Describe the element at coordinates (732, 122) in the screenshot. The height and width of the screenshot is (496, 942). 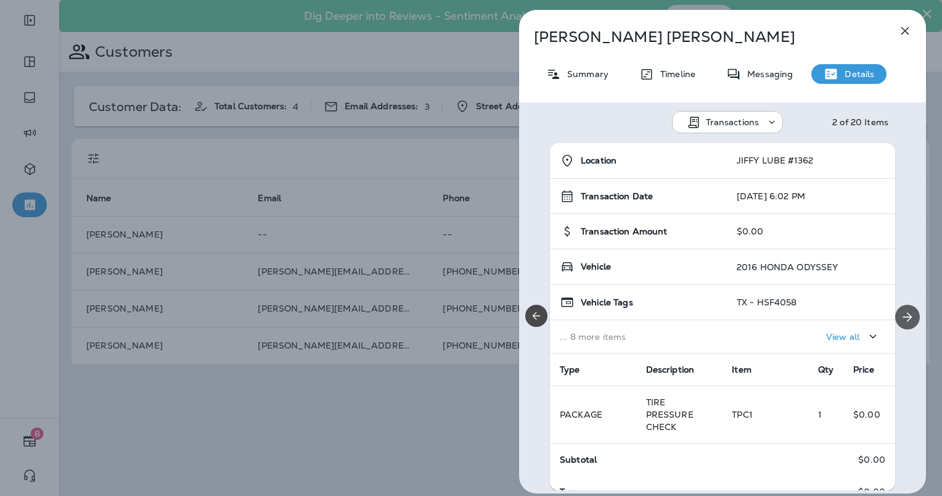
I see `p: Transactions` at that location.